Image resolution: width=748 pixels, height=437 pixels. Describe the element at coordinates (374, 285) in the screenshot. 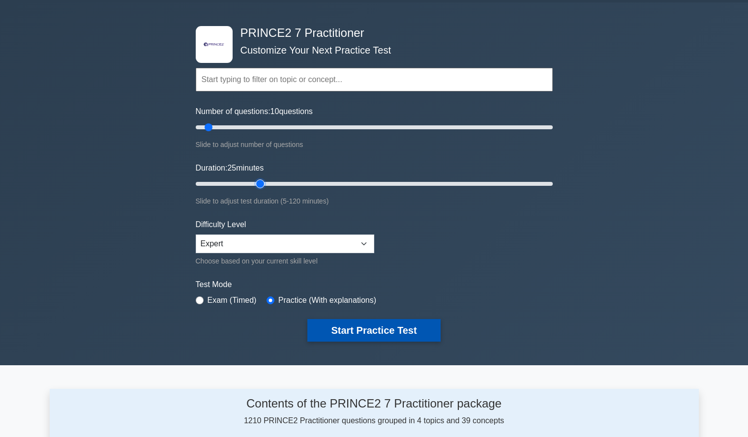

I see `label: Test Mode` at that location.